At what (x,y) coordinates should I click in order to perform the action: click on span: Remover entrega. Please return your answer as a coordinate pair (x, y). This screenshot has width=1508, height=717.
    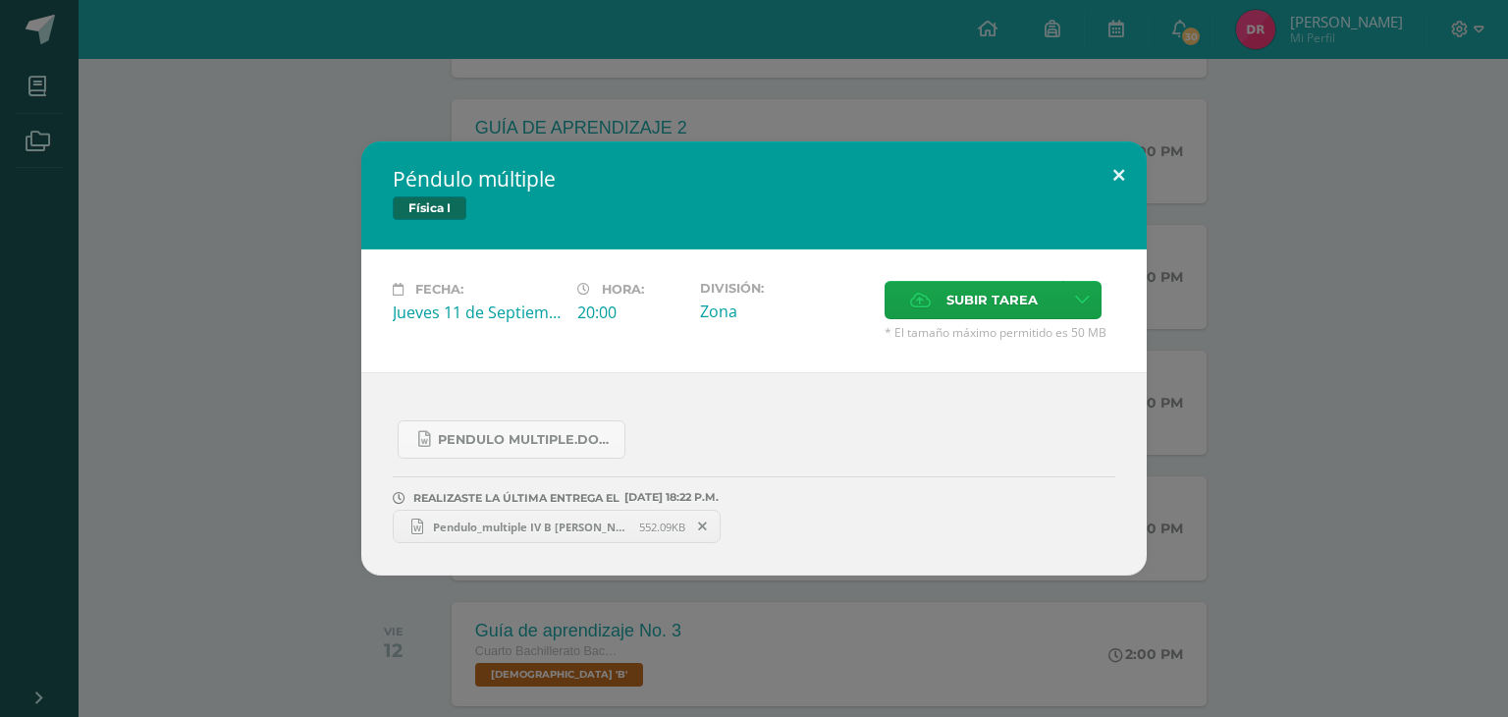
    Looking at the image, I should click on (703, 526).